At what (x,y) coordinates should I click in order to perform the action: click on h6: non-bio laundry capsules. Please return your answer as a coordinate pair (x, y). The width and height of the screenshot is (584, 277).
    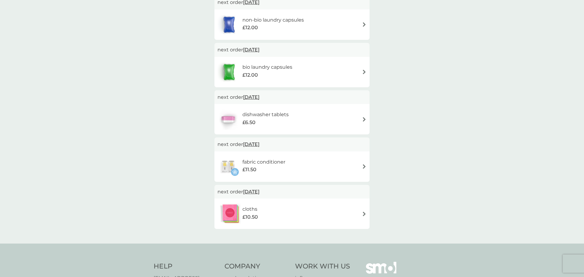
    Looking at the image, I should click on (273, 20).